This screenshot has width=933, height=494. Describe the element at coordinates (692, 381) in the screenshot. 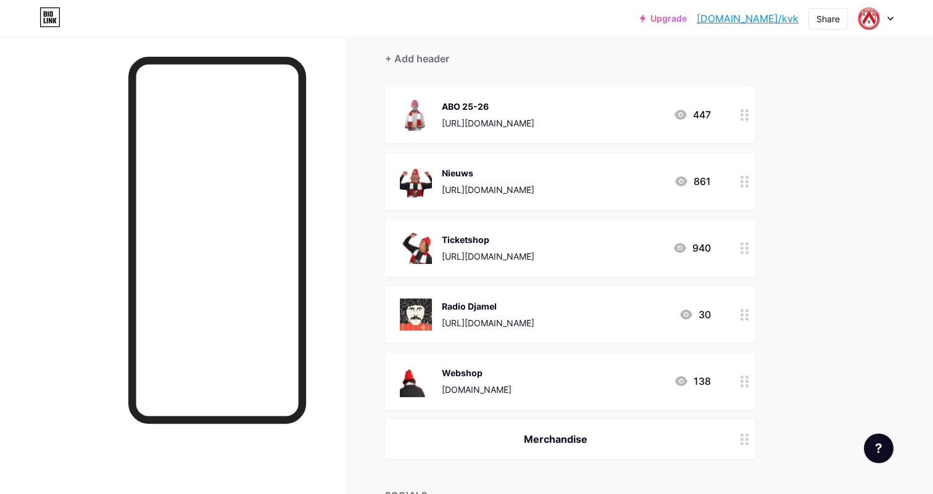

I see `div: 138` at that location.